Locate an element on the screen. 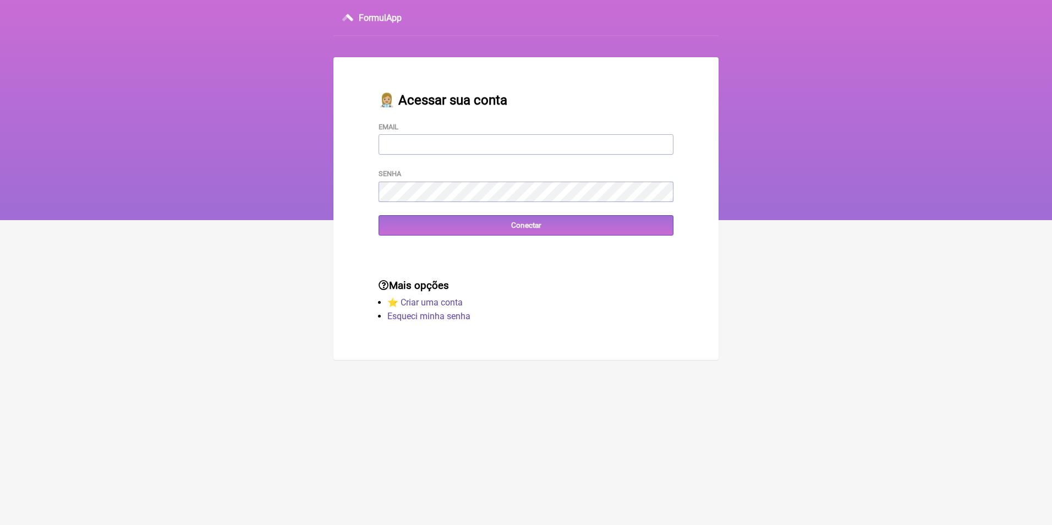 The height and width of the screenshot is (525, 1052). input: Conectar is located at coordinates (526, 225).